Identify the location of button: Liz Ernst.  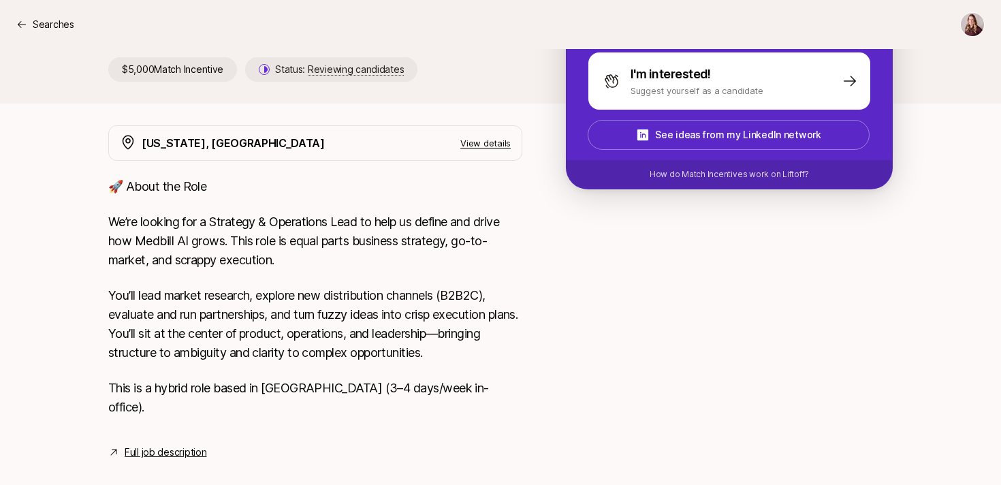
(972, 25).